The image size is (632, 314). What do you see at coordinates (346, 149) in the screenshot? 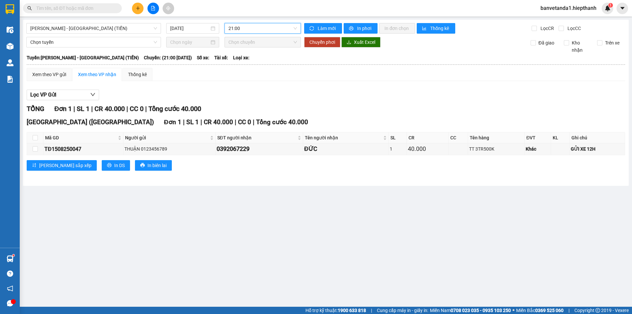
I see `td: ĐỨC` at bounding box center [346, 149].